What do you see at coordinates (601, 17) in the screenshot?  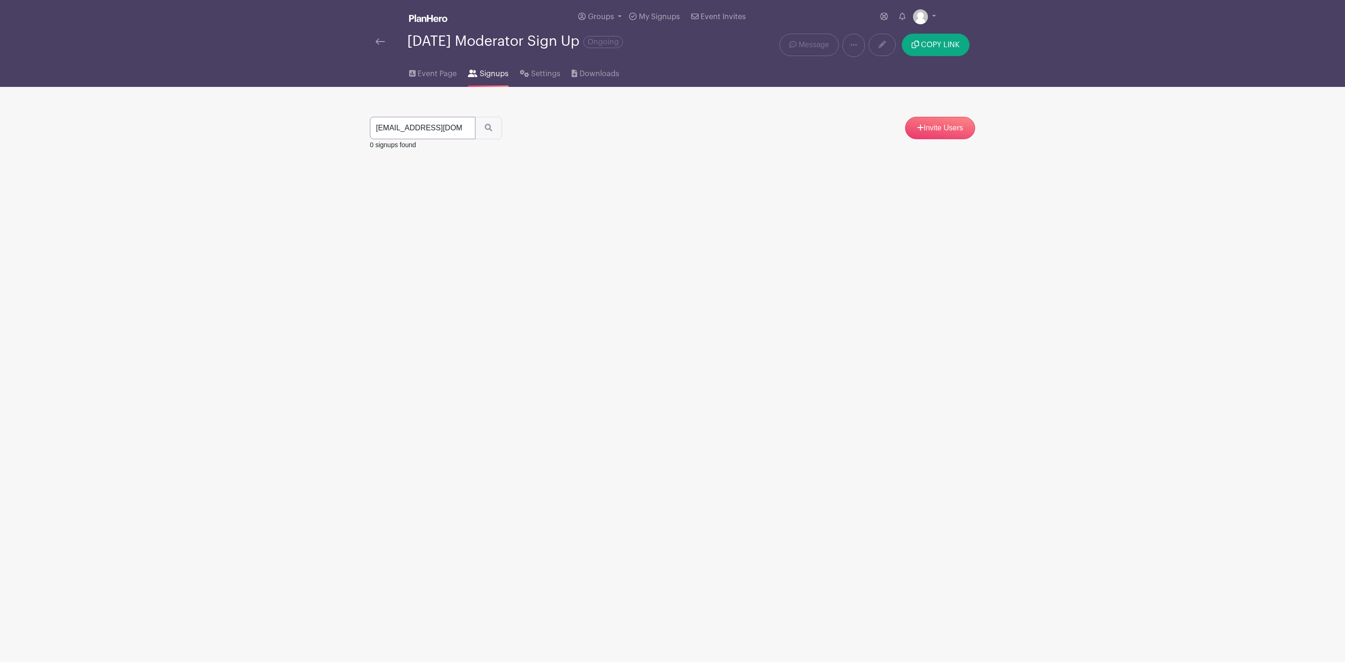 I see `span: Groups` at bounding box center [601, 17].